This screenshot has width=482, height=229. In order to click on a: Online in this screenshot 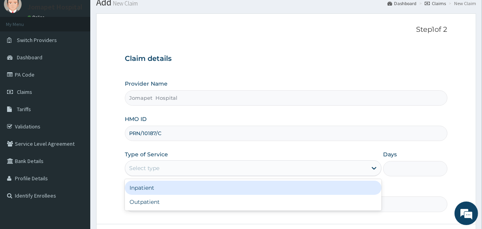, I will do `click(37, 17)`.